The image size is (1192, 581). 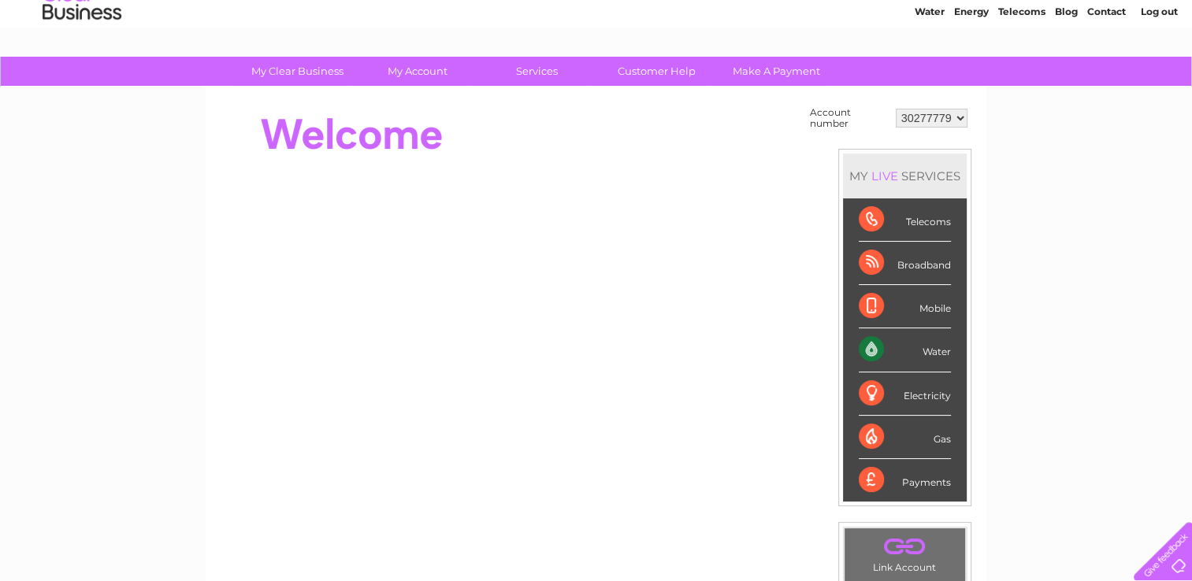 I want to click on td: Link Account, so click(x=905, y=552).